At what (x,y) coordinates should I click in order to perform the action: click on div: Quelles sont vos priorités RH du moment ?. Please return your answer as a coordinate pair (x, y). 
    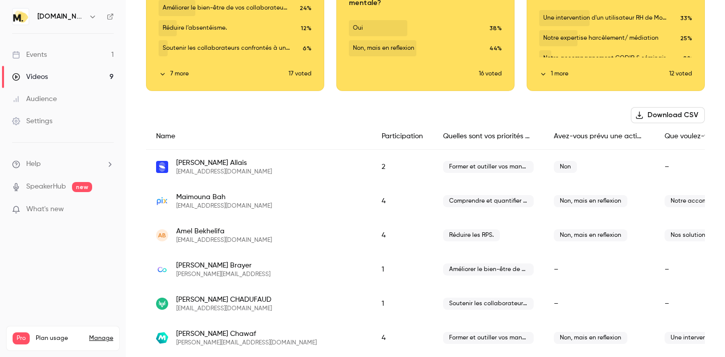
    Looking at the image, I should click on (488, 136).